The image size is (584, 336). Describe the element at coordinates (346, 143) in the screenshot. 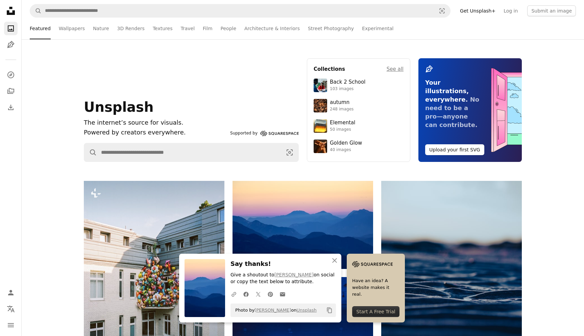

I see `div: Golden Glow` at that location.